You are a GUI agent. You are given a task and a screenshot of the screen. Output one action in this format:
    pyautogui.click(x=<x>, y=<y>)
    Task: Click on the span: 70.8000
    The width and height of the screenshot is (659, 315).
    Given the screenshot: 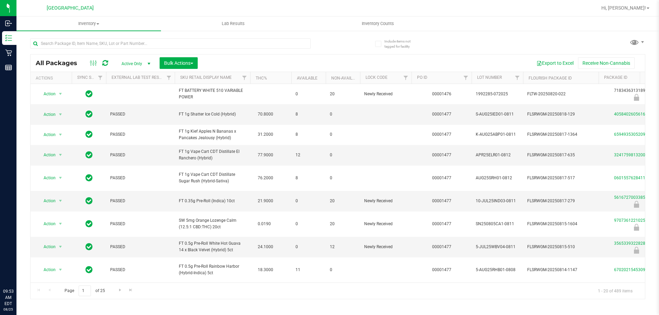 What is the action you would take?
    pyautogui.click(x=265, y=114)
    